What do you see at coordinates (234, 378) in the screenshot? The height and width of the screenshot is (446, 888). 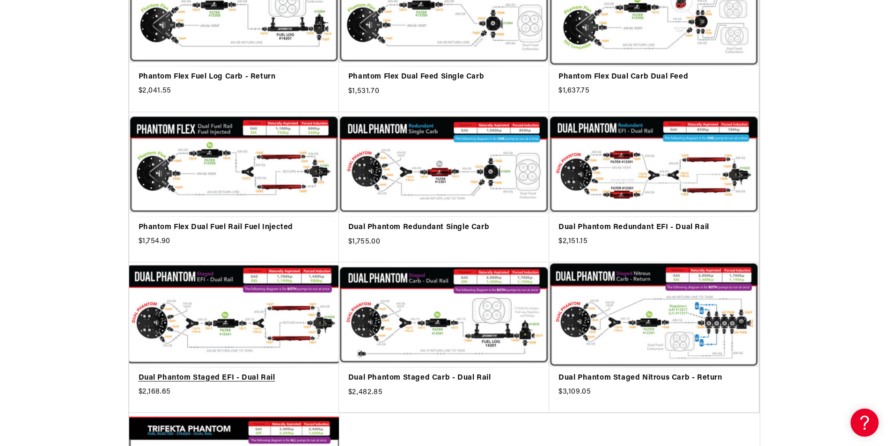 I see `a: Dual Phantom Staged EFI - Dual Rail` at bounding box center [234, 378].